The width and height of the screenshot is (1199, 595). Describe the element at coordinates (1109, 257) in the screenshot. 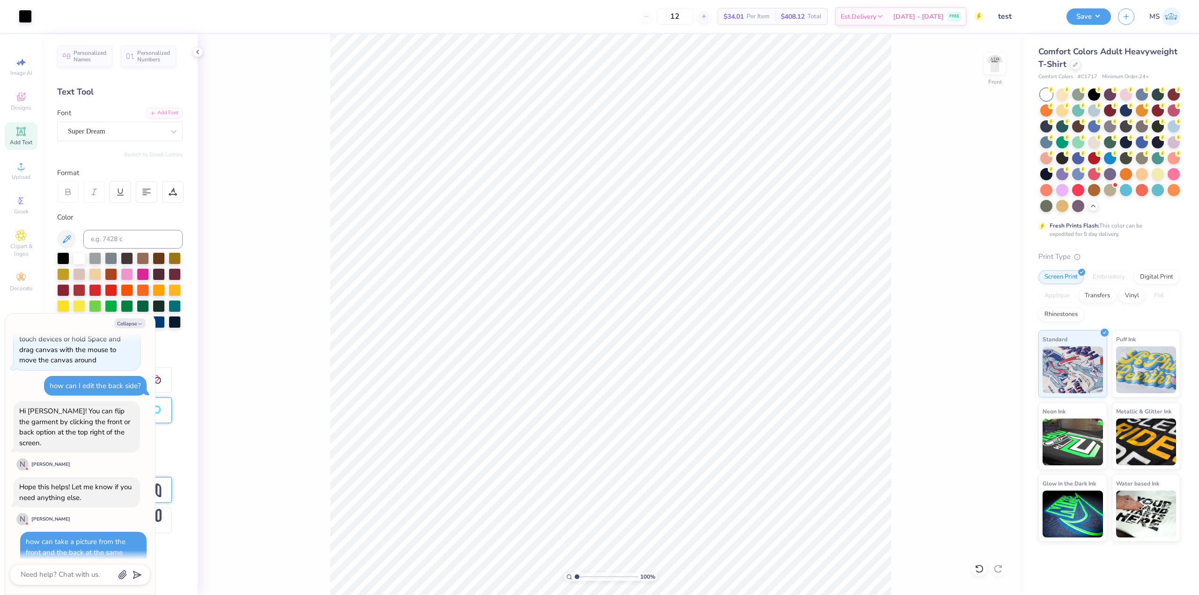

I see `div: Print Type` at that location.